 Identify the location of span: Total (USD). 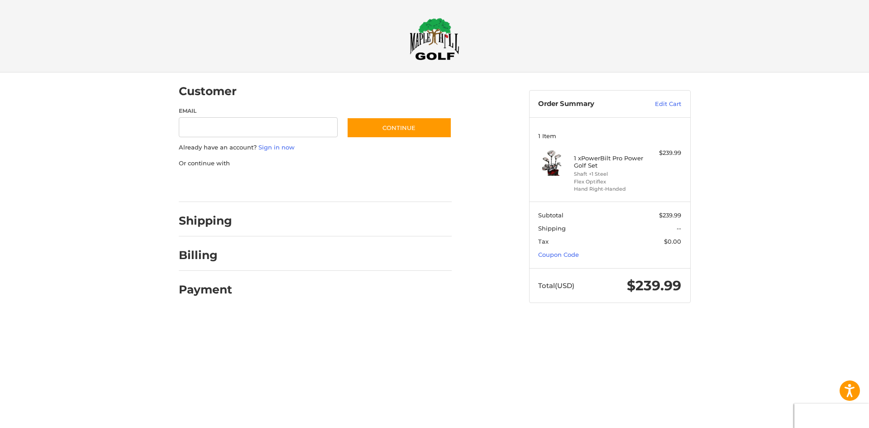
(556, 285).